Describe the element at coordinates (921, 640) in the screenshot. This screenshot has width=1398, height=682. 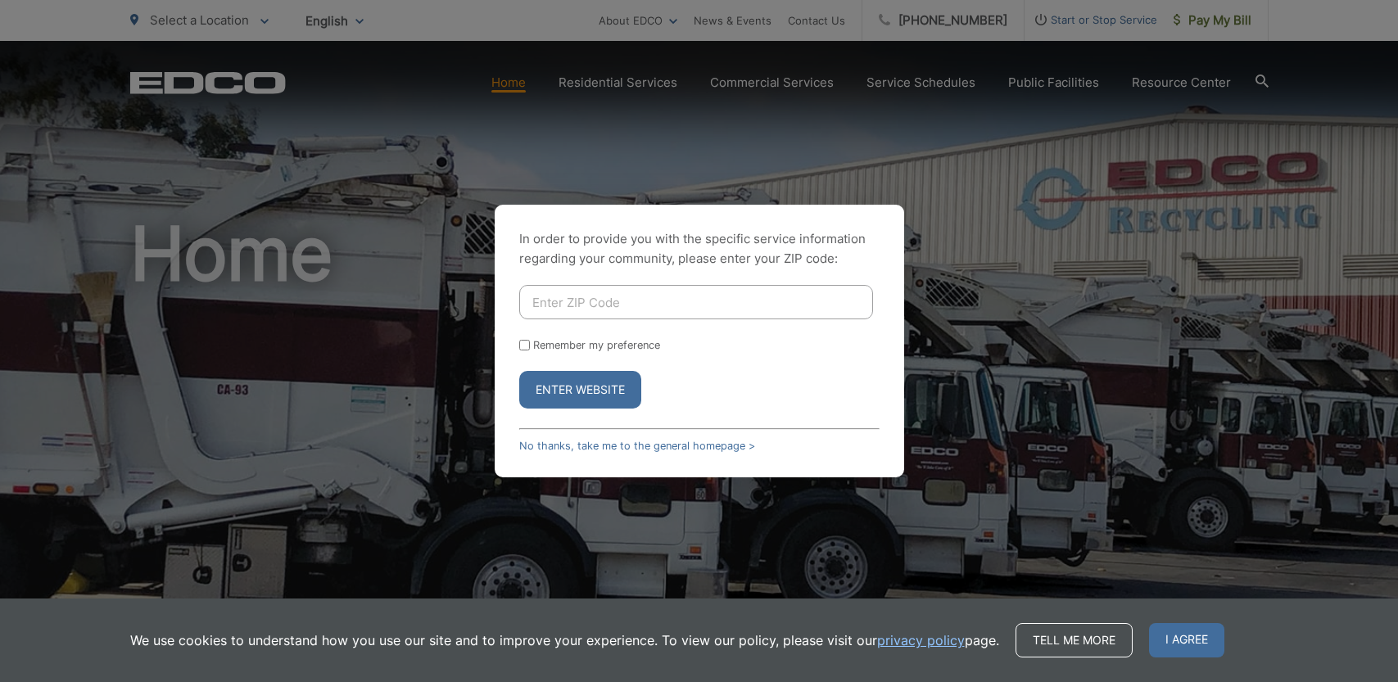
I see `a: privacy policy` at that location.